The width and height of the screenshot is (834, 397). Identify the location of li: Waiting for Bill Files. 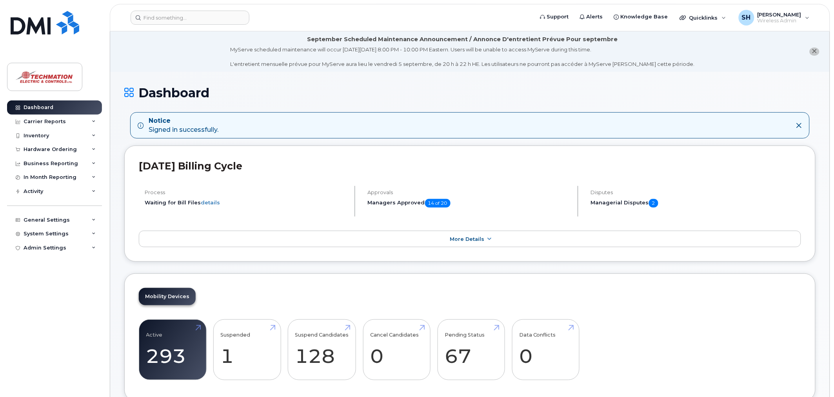
(246, 202).